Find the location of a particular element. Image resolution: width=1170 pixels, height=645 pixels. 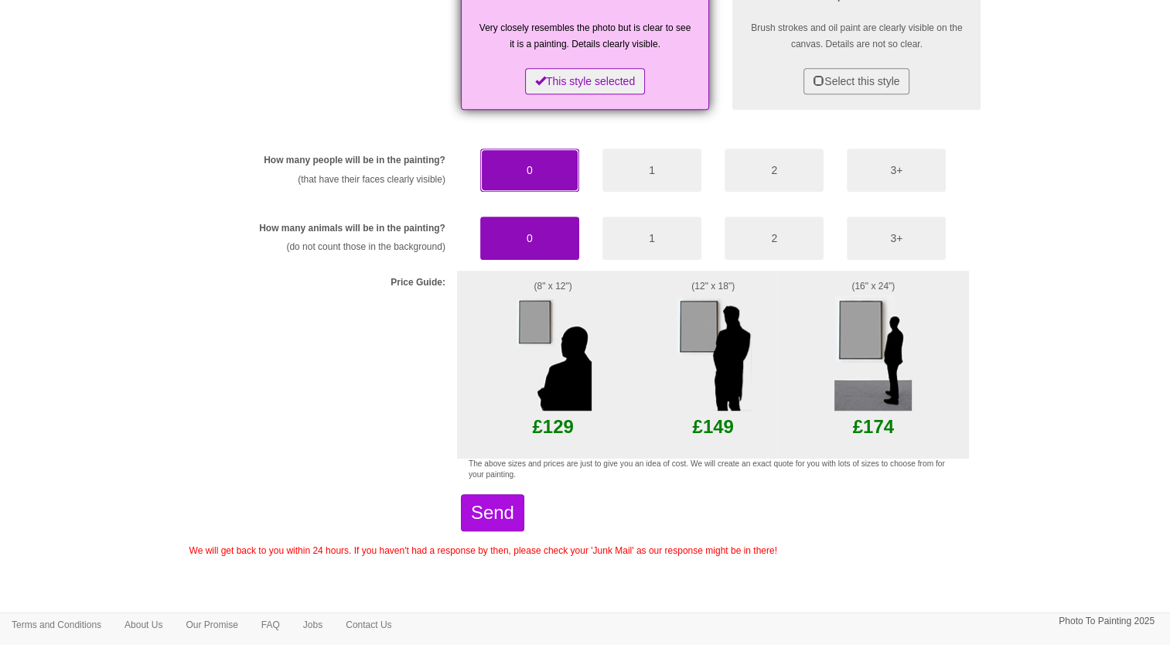

p: (12" x 18") is located at coordinates (713, 286).